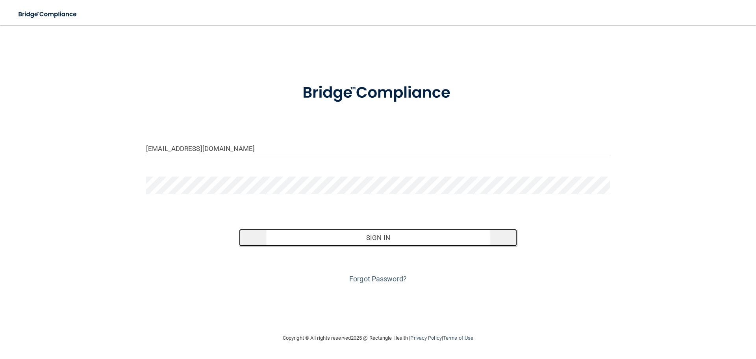 Image resolution: width=756 pixels, height=359 pixels. I want to click on a: Forgot Password?, so click(378, 278).